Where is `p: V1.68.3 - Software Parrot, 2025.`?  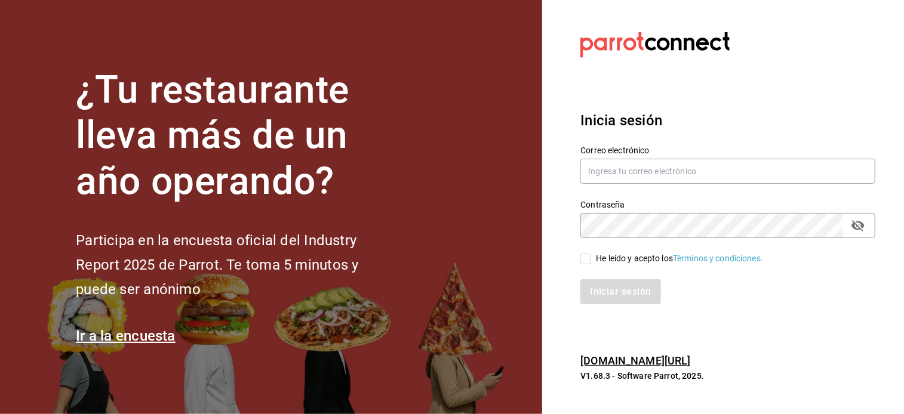 p: V1.68.3 - Software Parrot, 2025. is located at coordinates (728, 376).